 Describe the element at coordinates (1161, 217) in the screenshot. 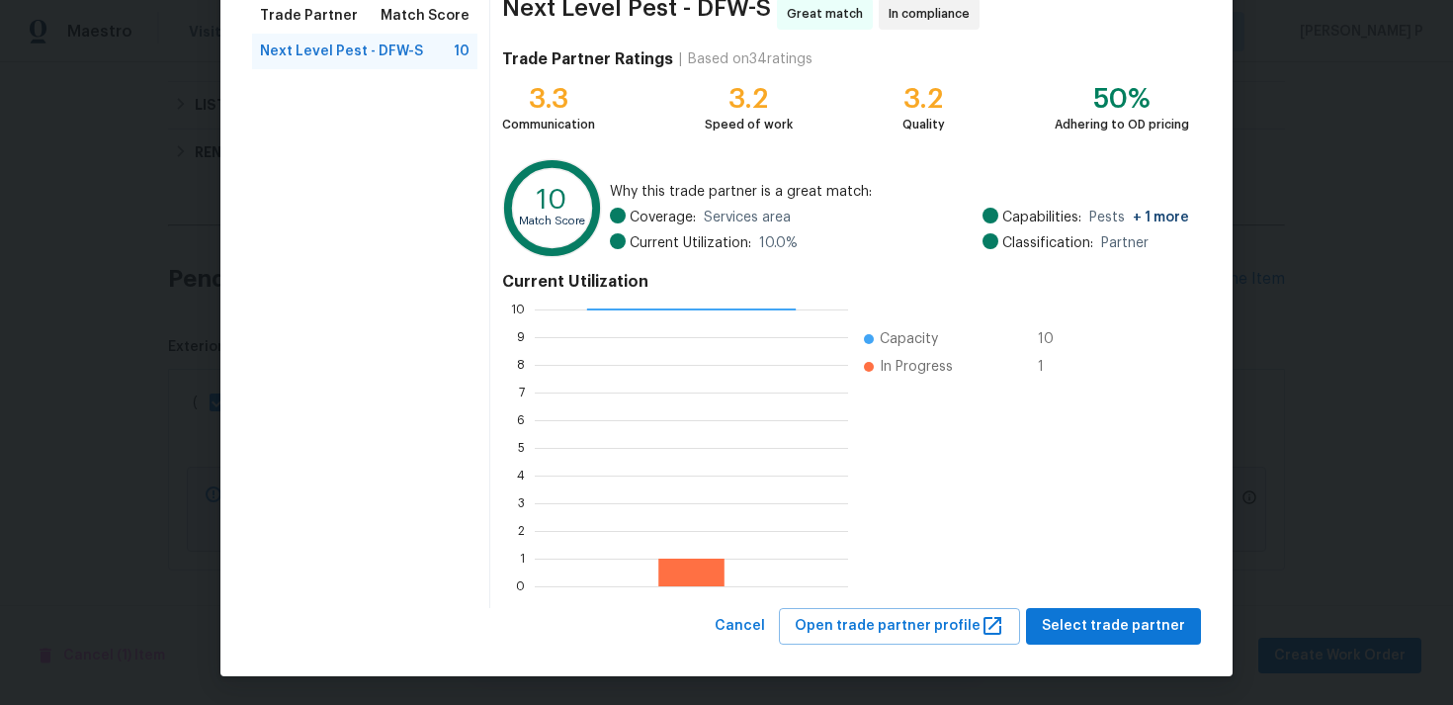

I see `span: + 1 more` at that location.